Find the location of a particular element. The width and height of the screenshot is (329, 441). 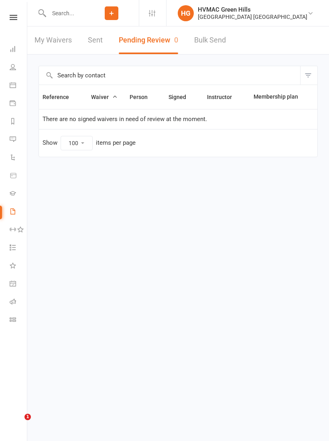

button: Signed is located at coordinates (182, 97).